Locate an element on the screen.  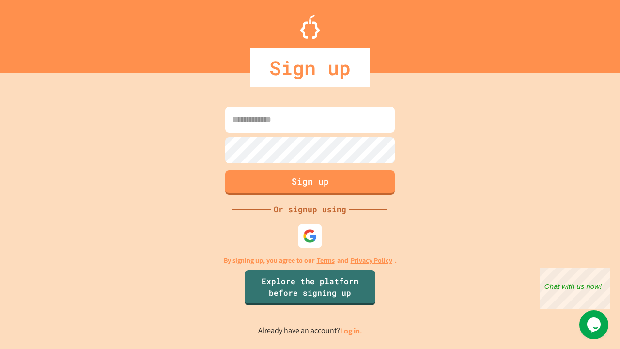
img: Logo.svg is located at coordinates (310, 27).